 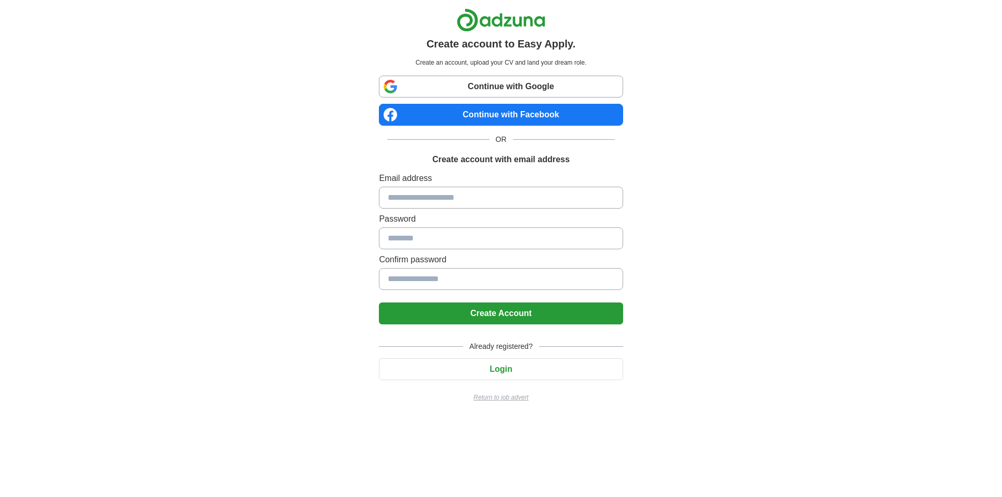 What do you see at coordinates (500, 87) in the screenshot?
I see `a: Continue with Google` at bounding box center [500, 87].